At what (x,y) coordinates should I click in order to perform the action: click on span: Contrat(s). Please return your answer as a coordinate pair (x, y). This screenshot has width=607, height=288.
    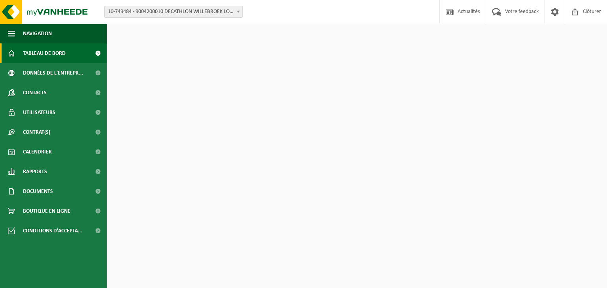
    Looking at the image, I should click on (36, 132).